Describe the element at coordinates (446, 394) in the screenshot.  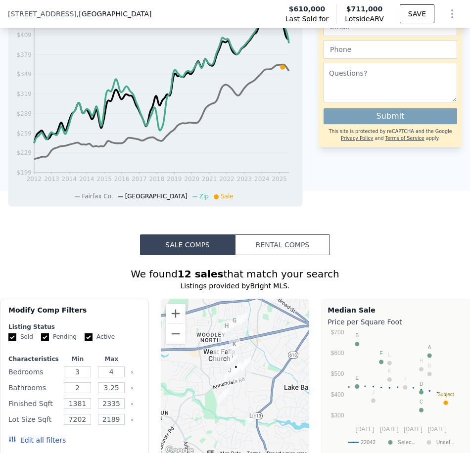
I see `text: Subject` at that location.